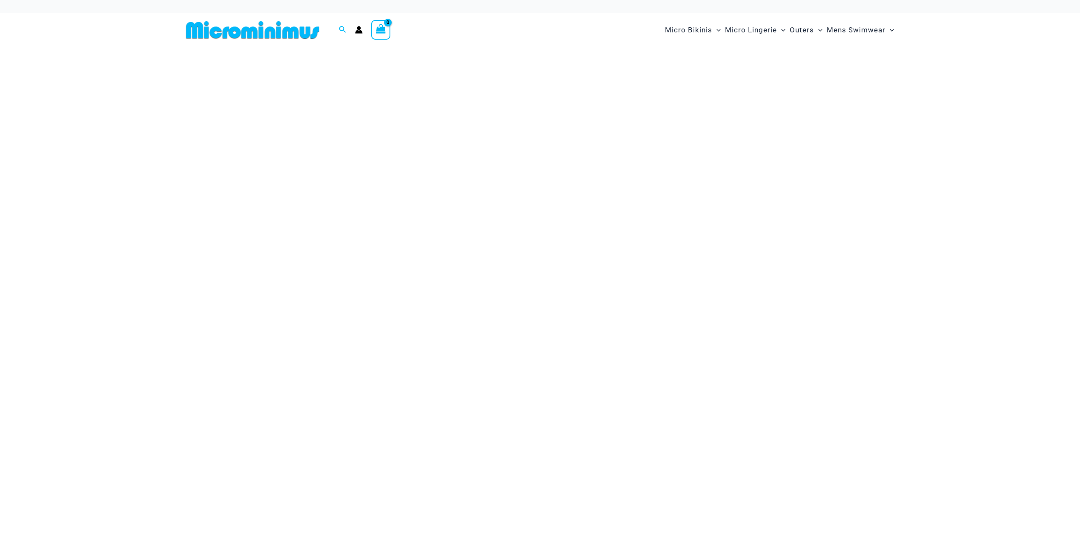 The width and height of the screenshot is (1080, 560). What do you see at coordinates (861, 30) in the screenshot?
I see `a: Mens SwimwearMenu ToggleMenu Toggle` at bounding box center [861, 30].